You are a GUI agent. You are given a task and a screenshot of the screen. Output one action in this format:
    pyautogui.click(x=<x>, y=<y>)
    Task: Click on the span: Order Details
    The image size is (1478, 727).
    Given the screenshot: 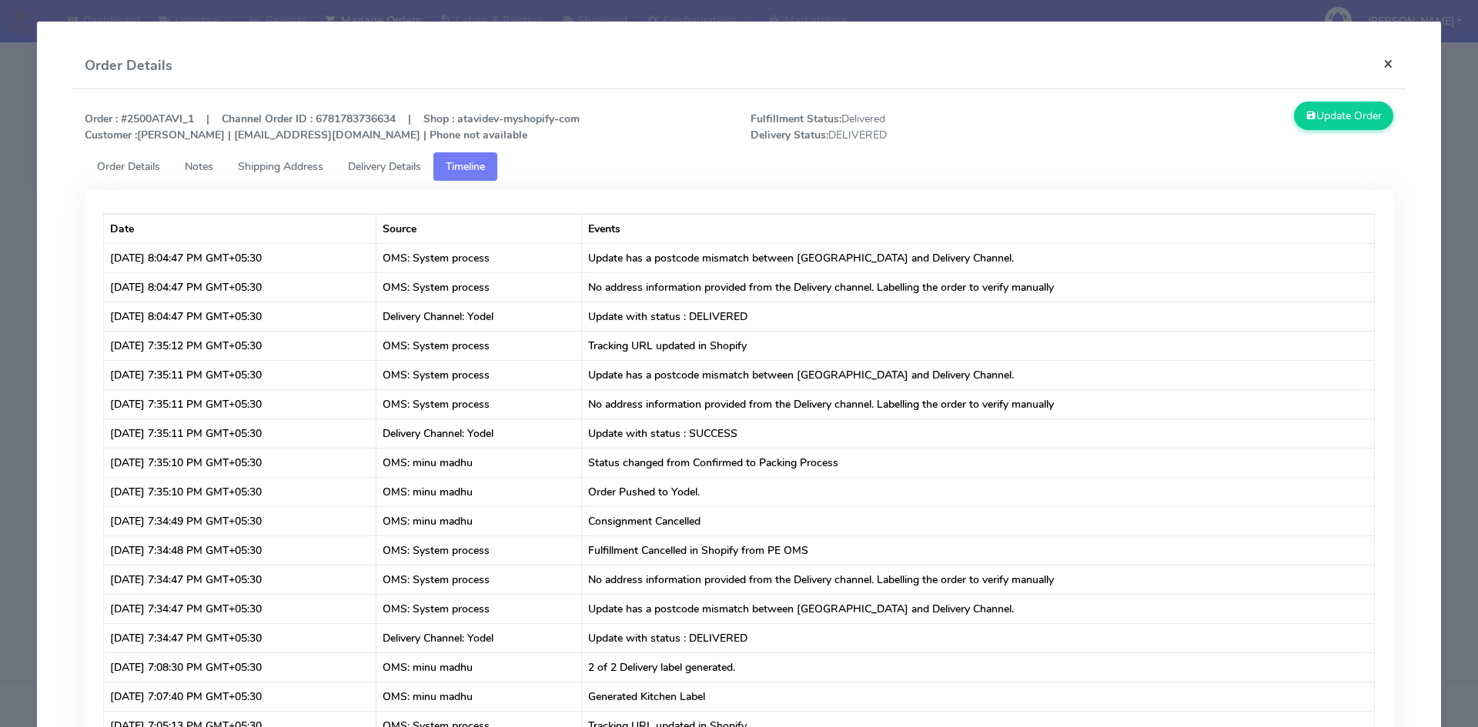 What is the action you would take?
    pyautogui.click(x=129, y=166)
    